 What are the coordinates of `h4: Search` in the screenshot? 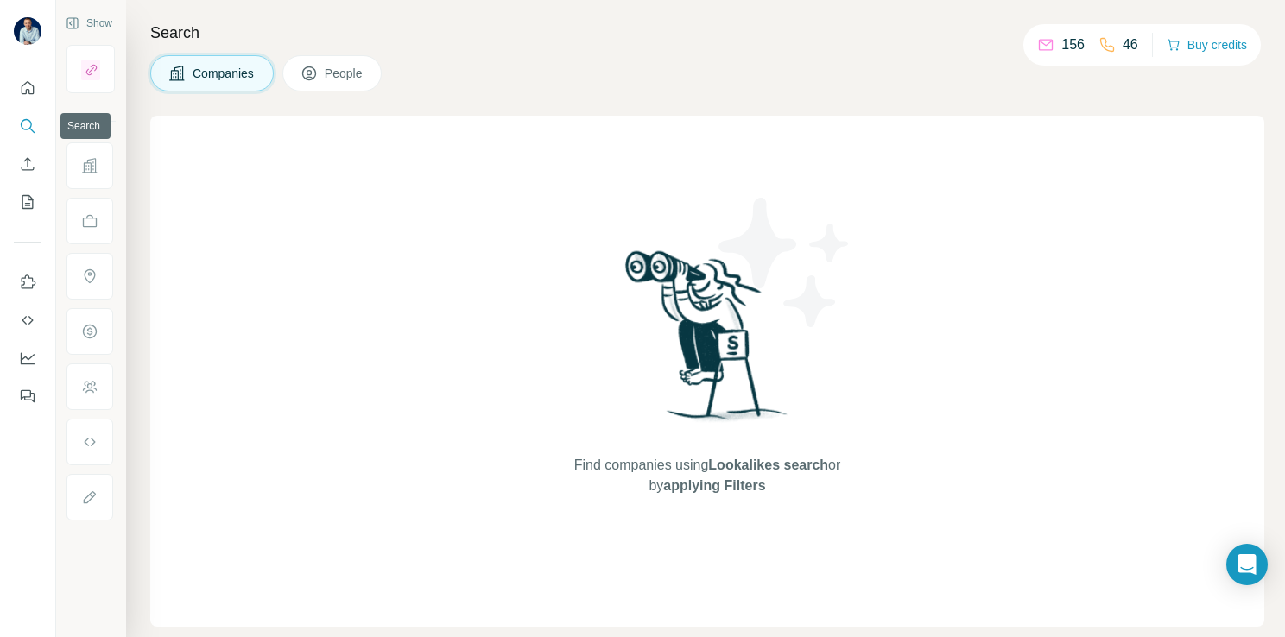 It's located at (707, 33).